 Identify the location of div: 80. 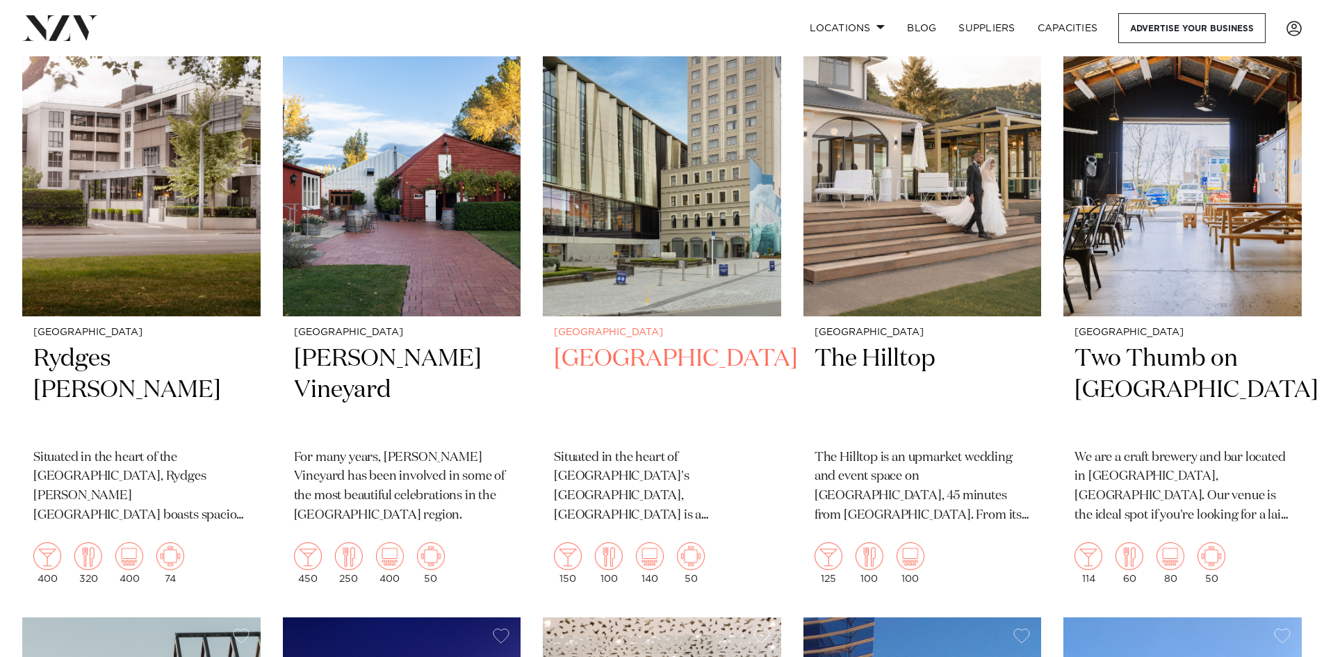
(1171, 563).